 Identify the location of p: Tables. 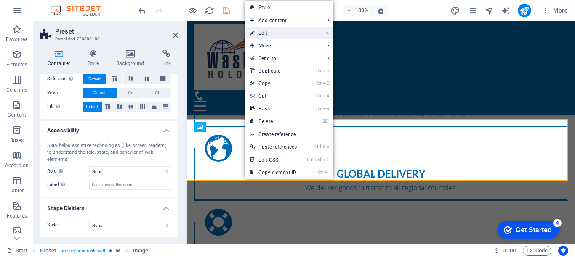
(17, 191).